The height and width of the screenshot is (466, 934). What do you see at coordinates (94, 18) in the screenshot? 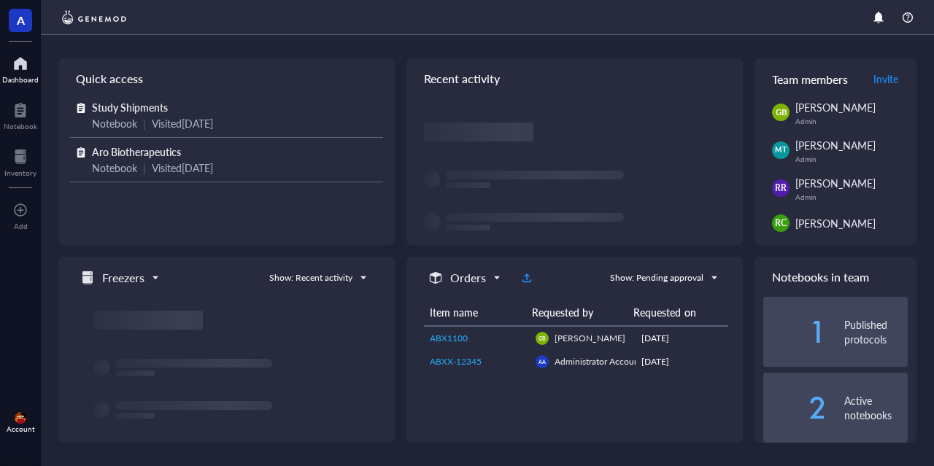
I see `img: genemod-logo` at bounding box center [94, 18].